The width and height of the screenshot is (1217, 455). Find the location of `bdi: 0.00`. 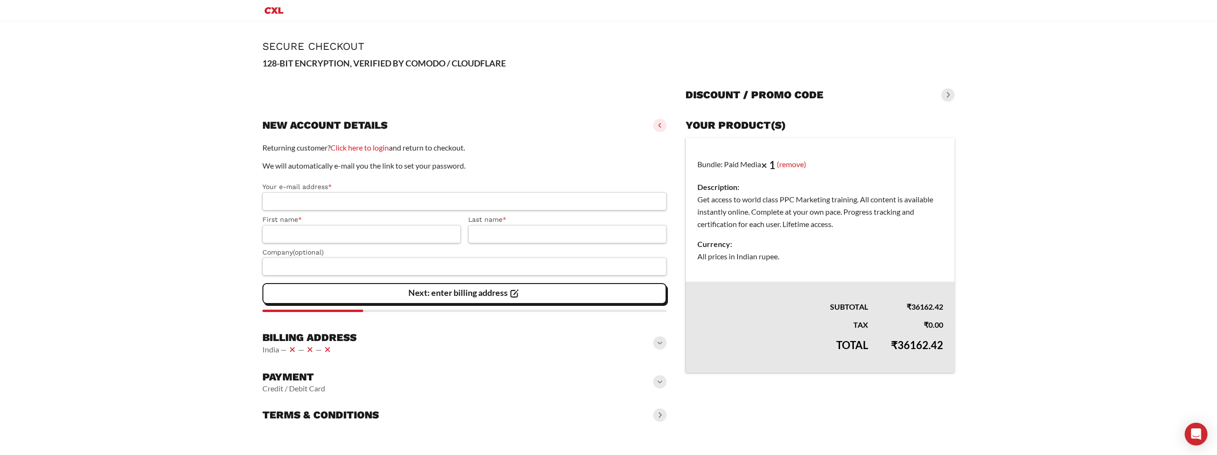

bdi: 0.00 is located at coordinates (933, 325).